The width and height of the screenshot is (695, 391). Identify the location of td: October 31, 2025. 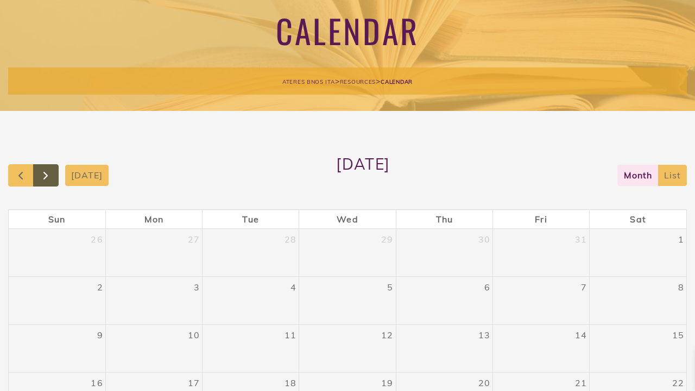
(541, 253).